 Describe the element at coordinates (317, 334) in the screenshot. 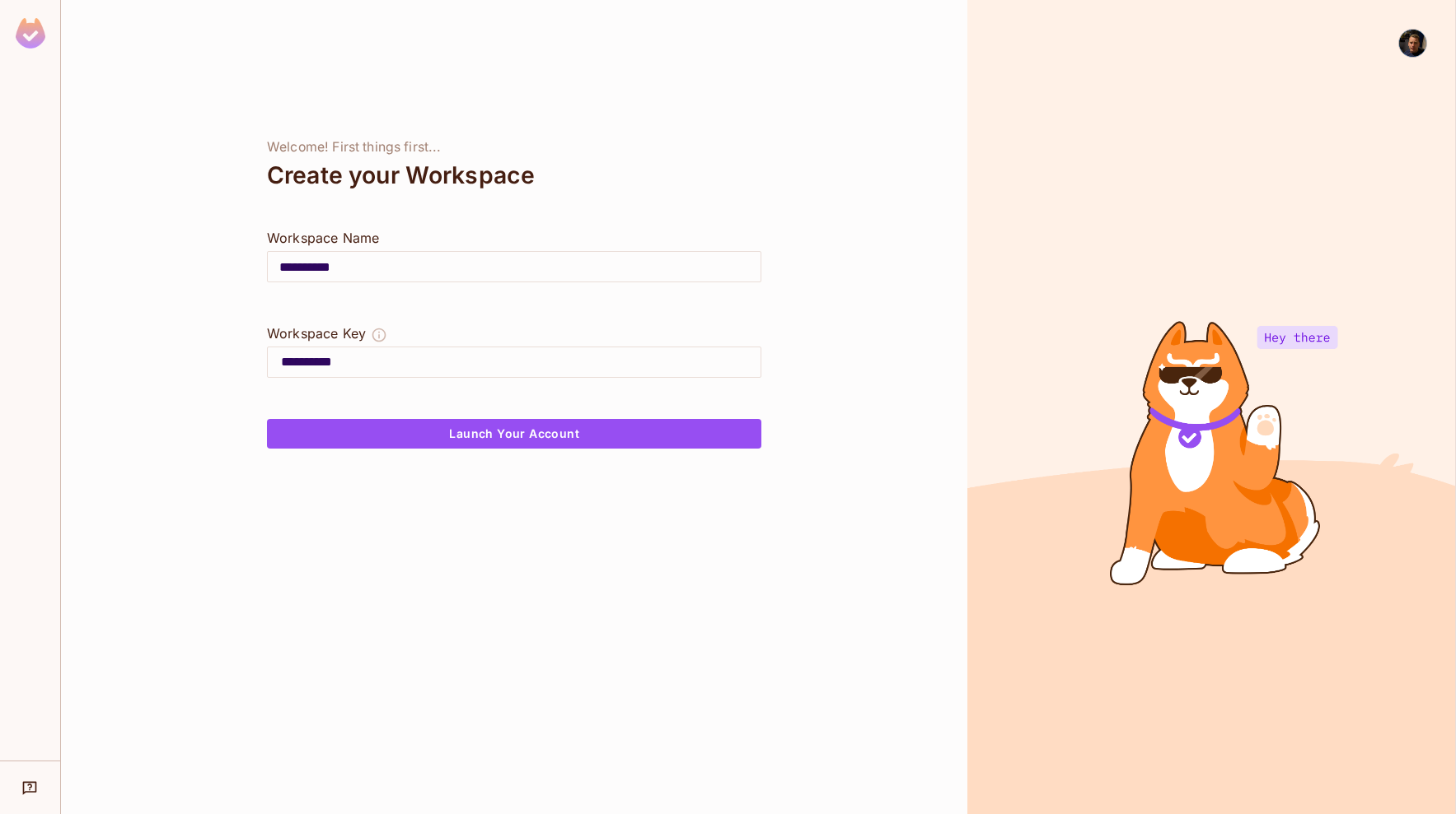

I see `div: Workspace Key` at that location.